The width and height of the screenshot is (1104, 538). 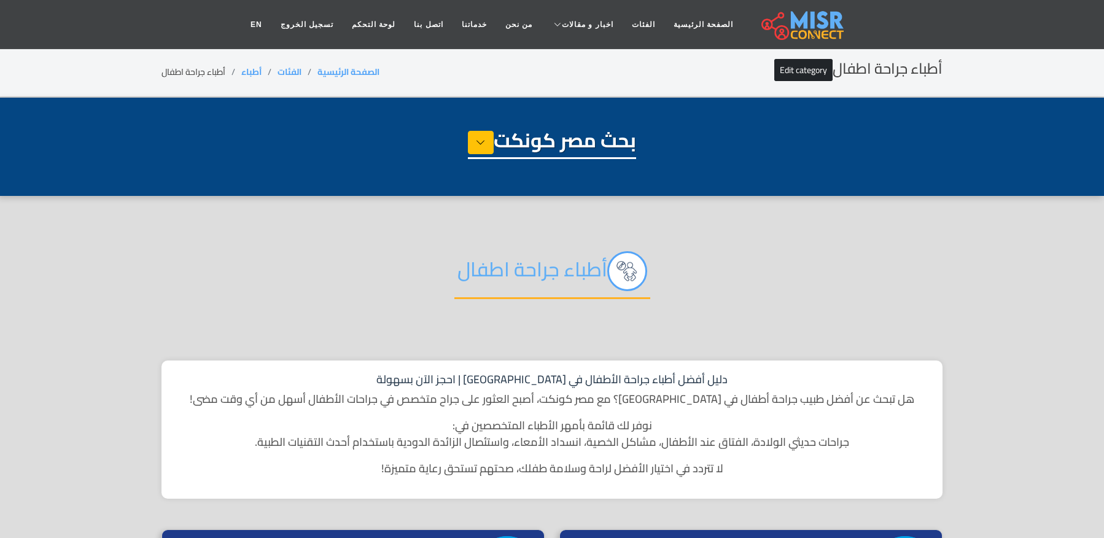 I want to click on a: تسجيل الخروج, so click(x=307, y=25).